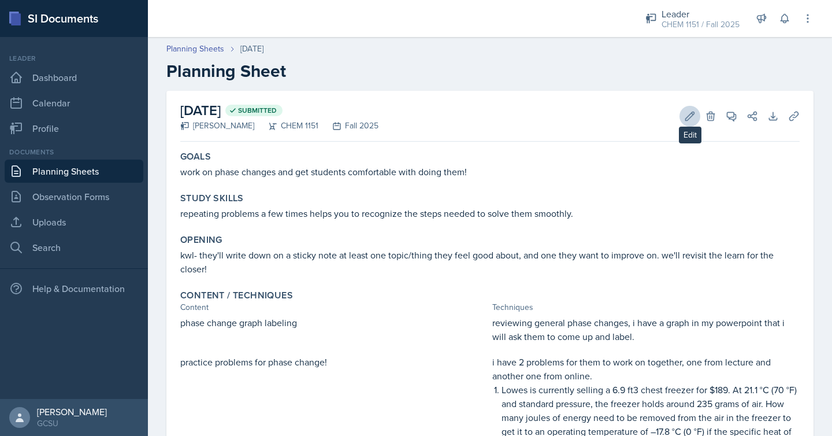 This screenshot has width=832, height=436. Describe the element at coordinates (646, 307) in the screenshot. I see `div: Techniques` at that location.